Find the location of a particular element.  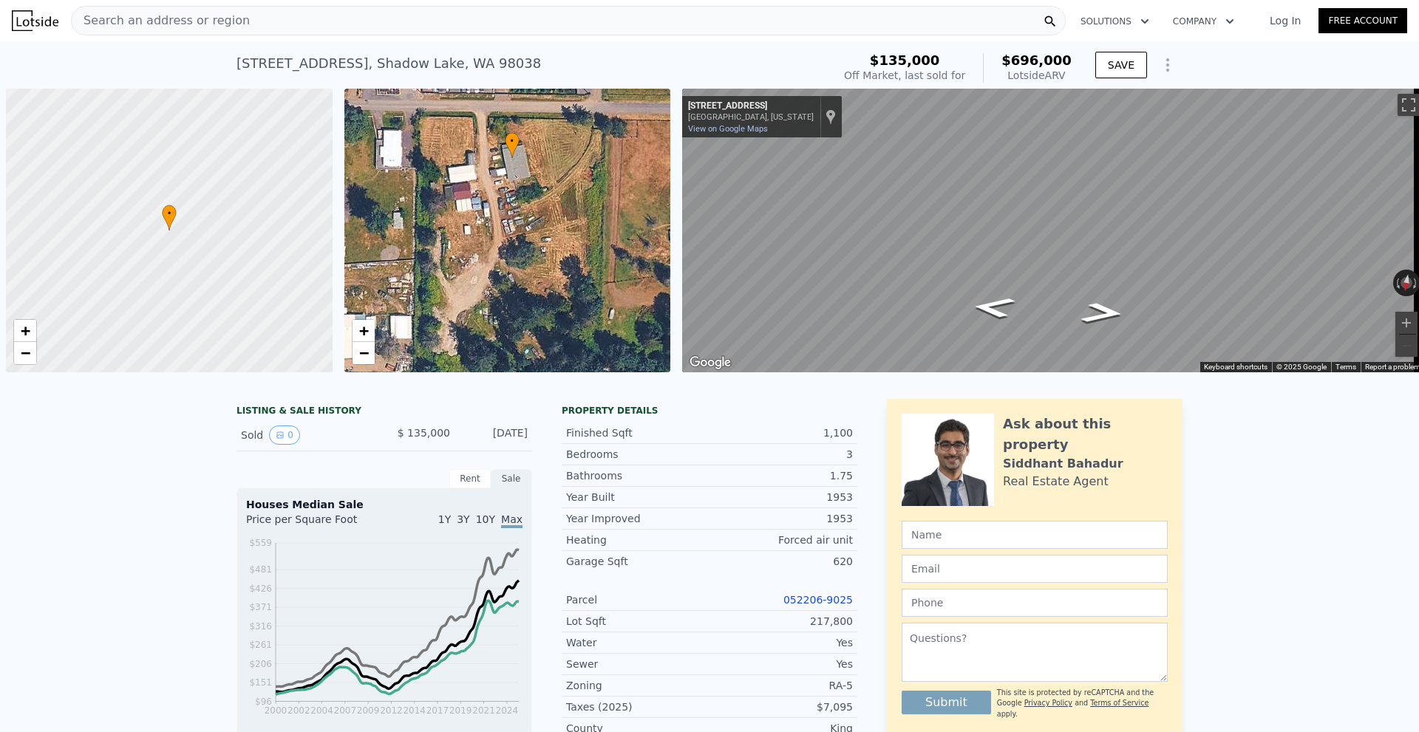

tspan: $316 is located at coordinates (260, 627).